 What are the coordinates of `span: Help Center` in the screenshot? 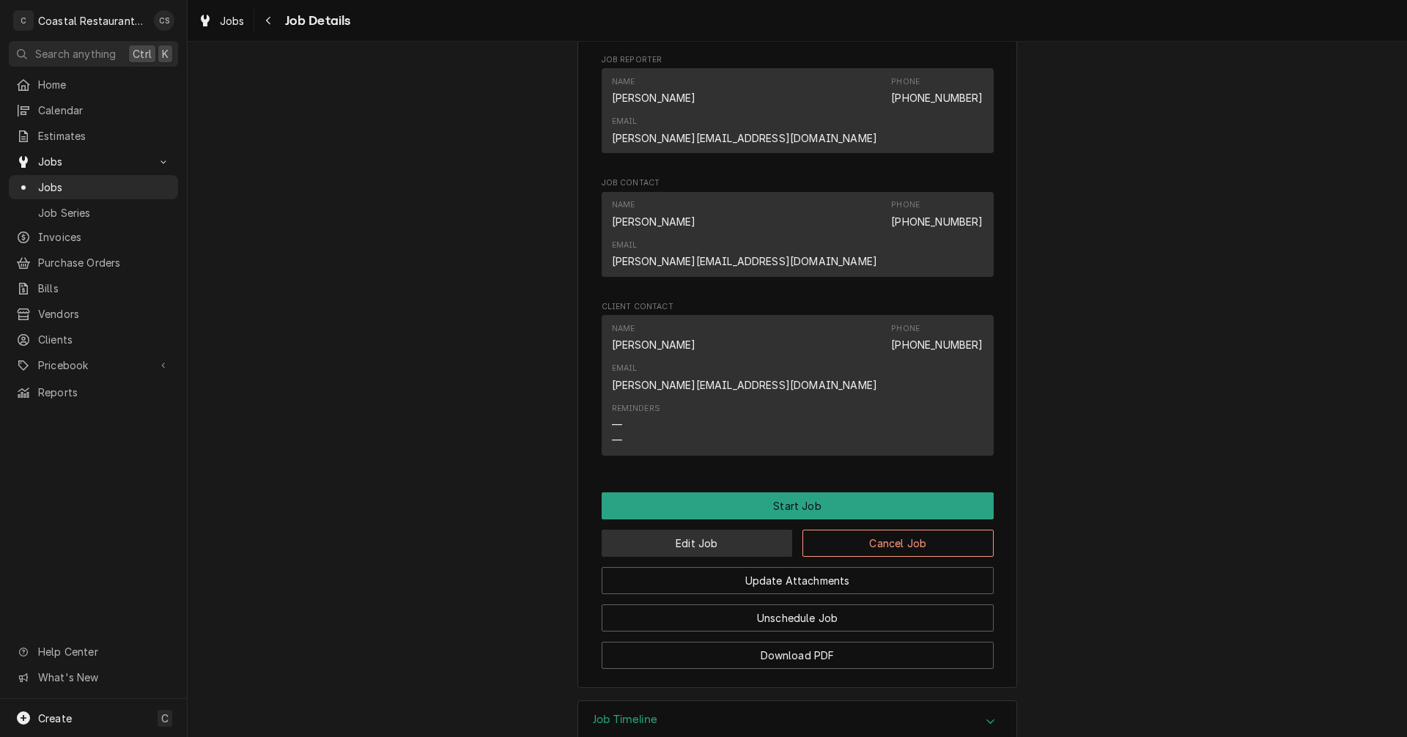 It's located at (103, 652).